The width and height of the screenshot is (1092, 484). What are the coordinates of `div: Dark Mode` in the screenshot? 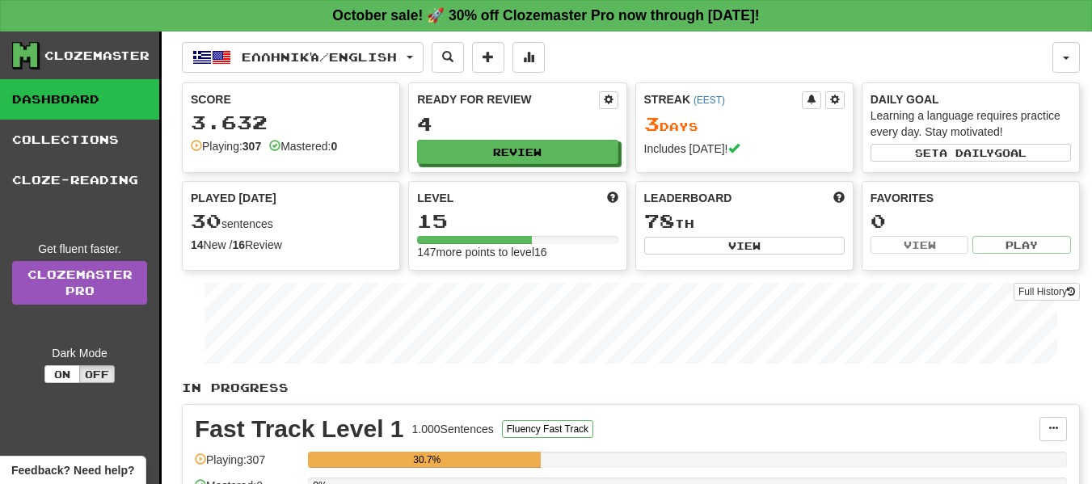 It's located at (79, 353).